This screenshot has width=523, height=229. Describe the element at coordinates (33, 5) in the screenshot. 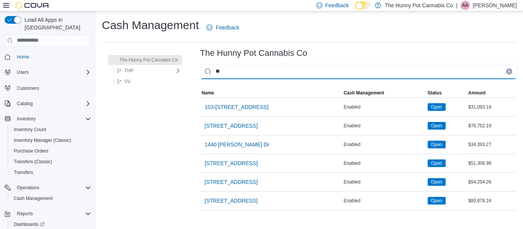

I see `img: Cova` at that location.